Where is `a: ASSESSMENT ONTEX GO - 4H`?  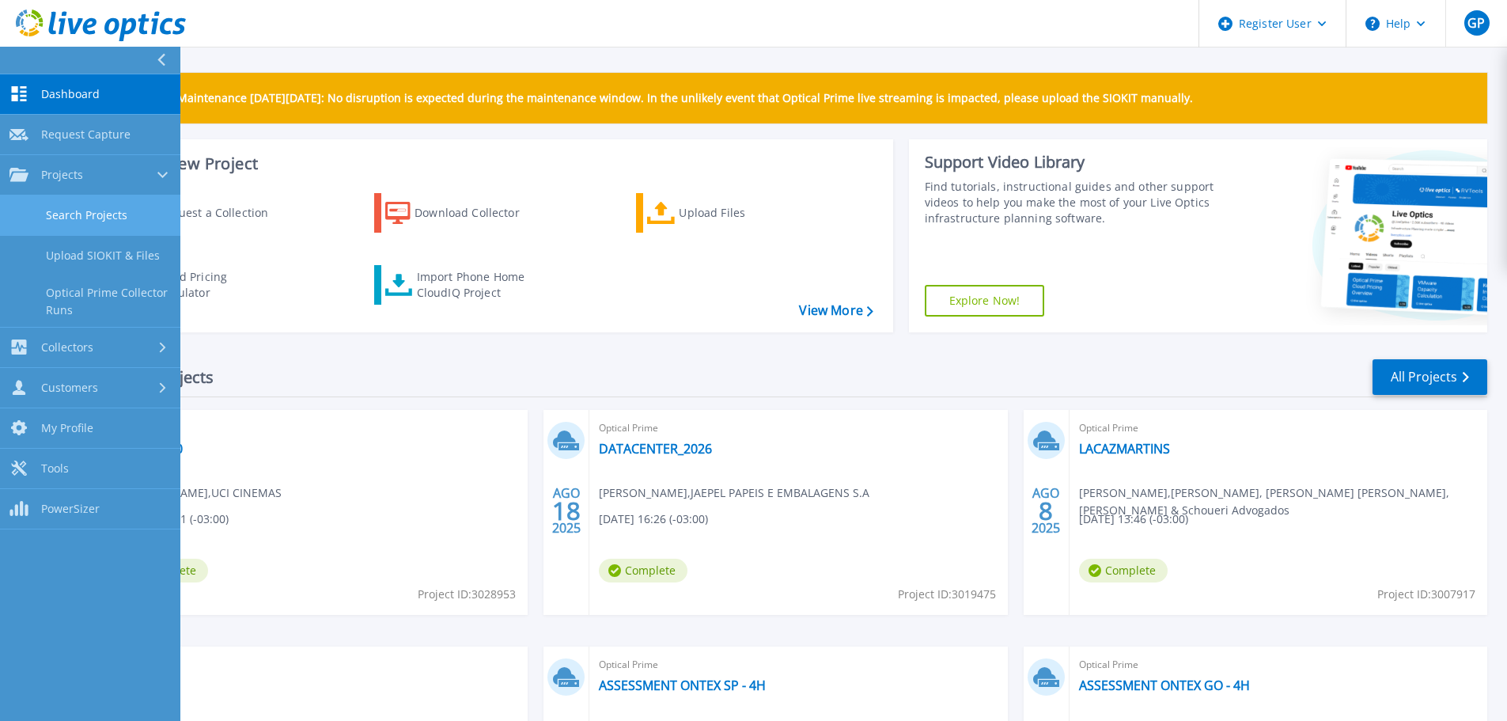 a: ASSESSMENT ONTEX GO - 4H is located at coordinates (1165, 685).